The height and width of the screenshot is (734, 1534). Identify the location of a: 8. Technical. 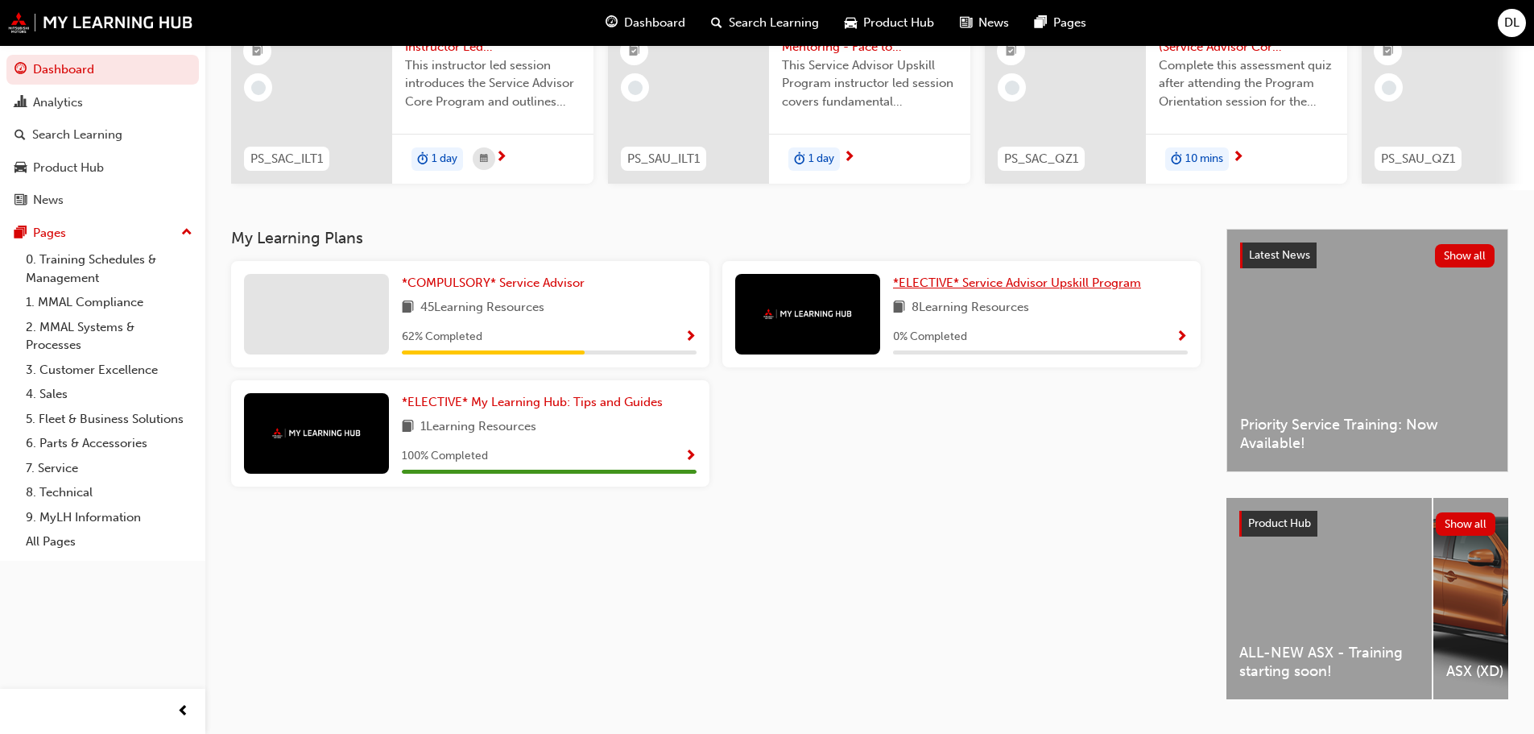
(109, 492).